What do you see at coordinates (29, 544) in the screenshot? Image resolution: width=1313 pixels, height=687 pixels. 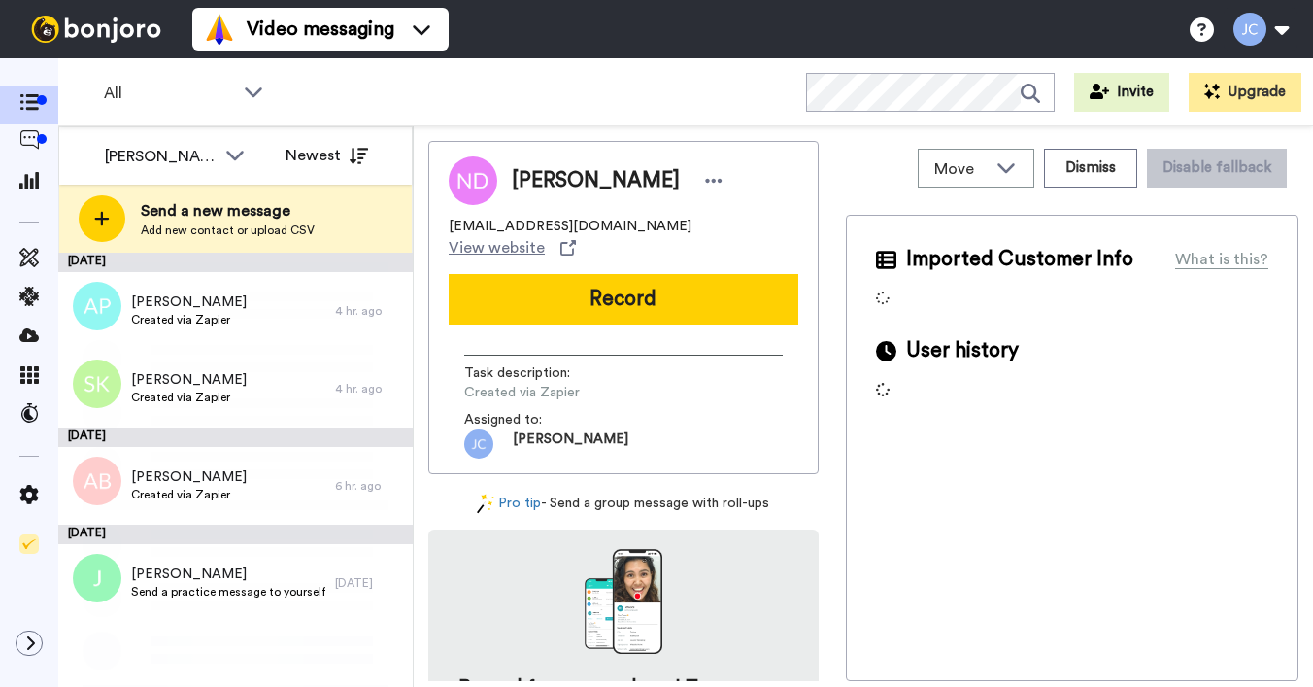 I see `img: Checklist.svg` at bounding box center [29, 544].